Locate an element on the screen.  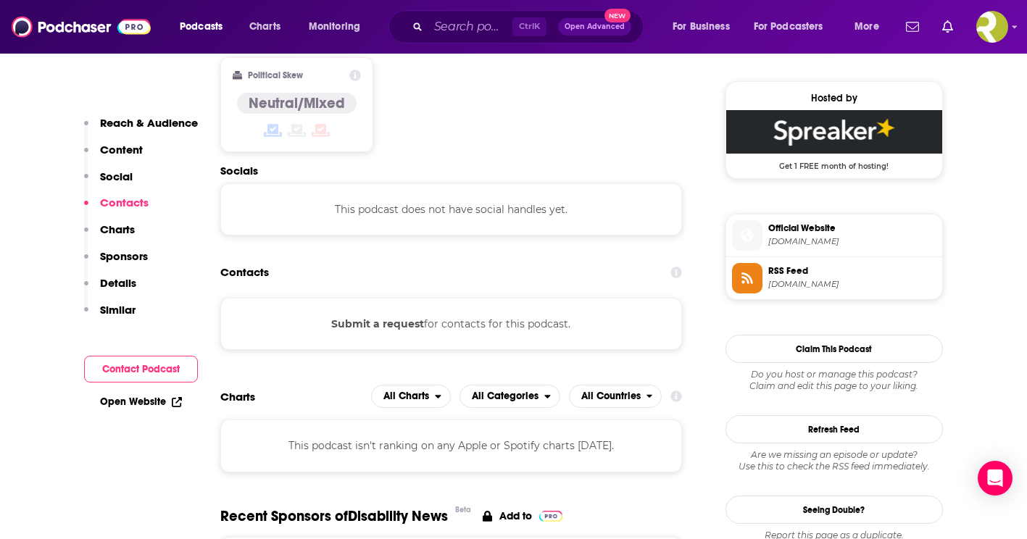
p: Similar is located at coordinates (117, 309).